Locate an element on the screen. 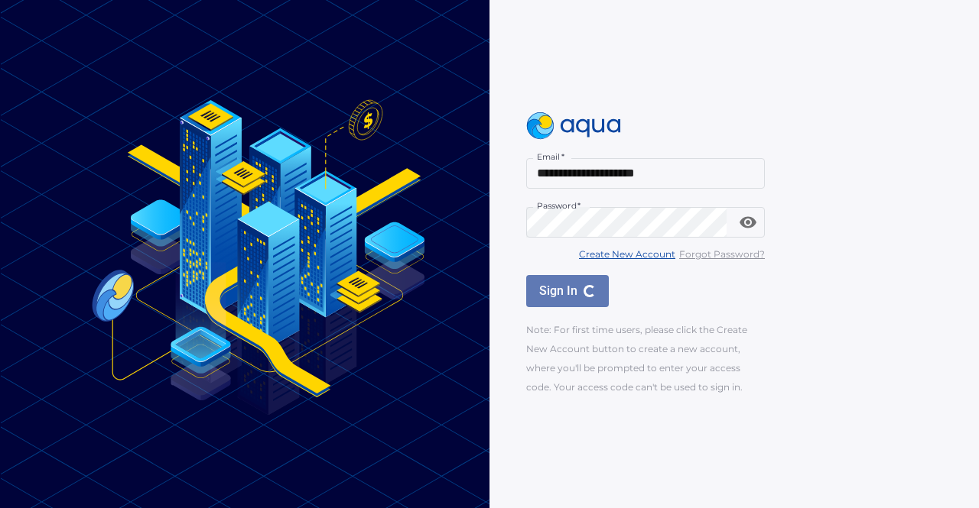  img: logo is located at coordinates (573, 126).